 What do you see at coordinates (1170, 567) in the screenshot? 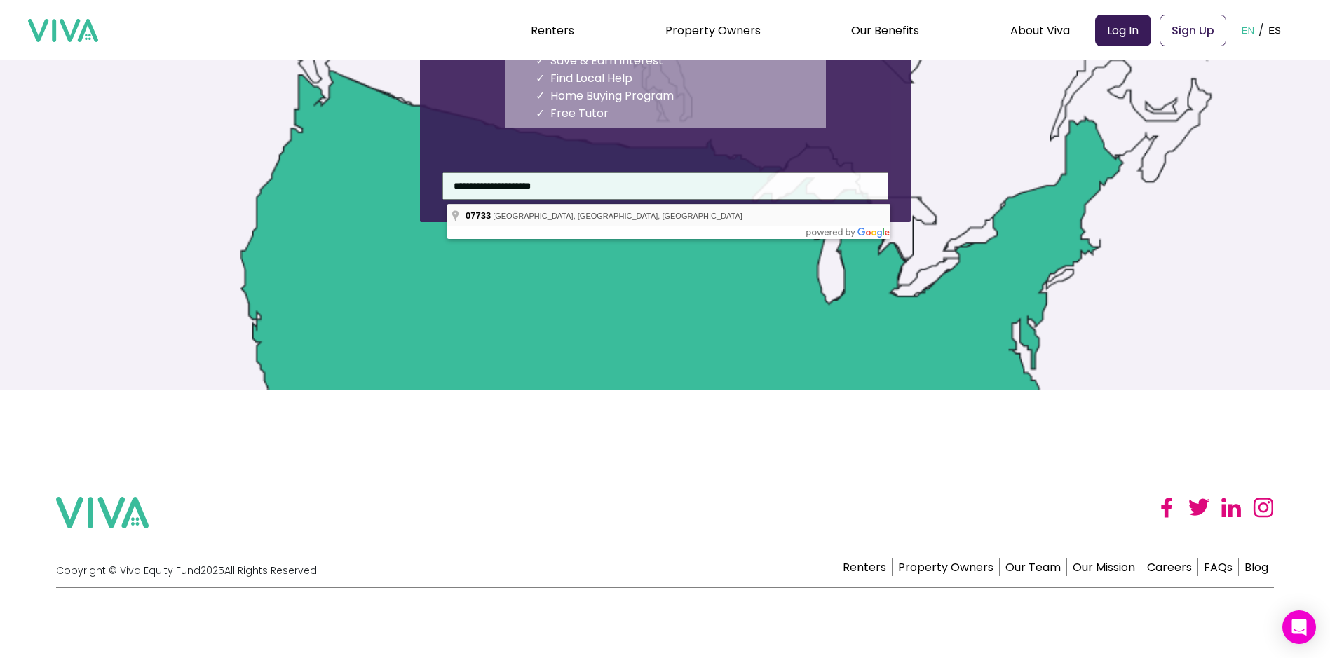
I see `a: Careers` at bounding box center [1170, 567].